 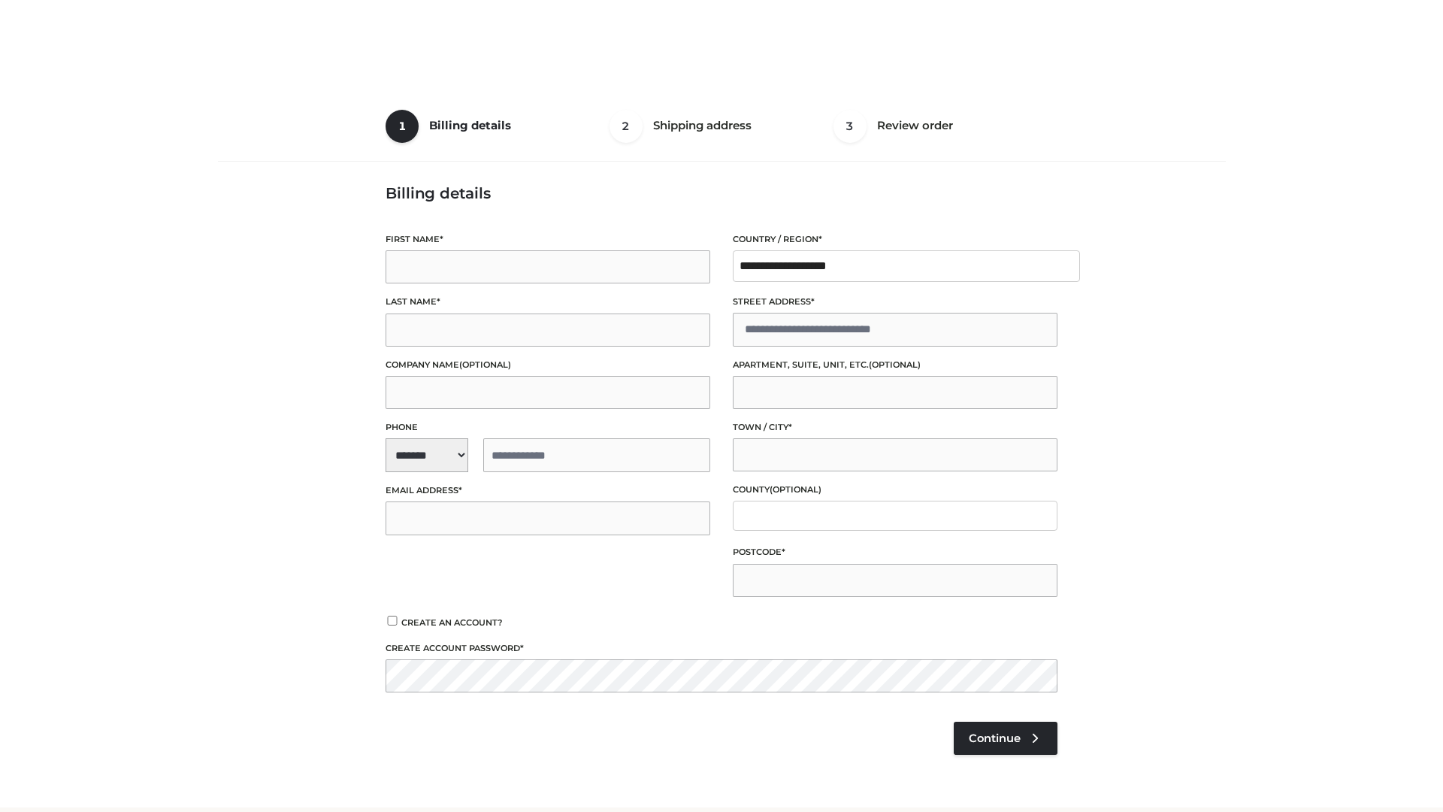 What do you see at coordinates (850, 126) in the screenshot?
I see `span: 3` at bounding box center [850, 126].